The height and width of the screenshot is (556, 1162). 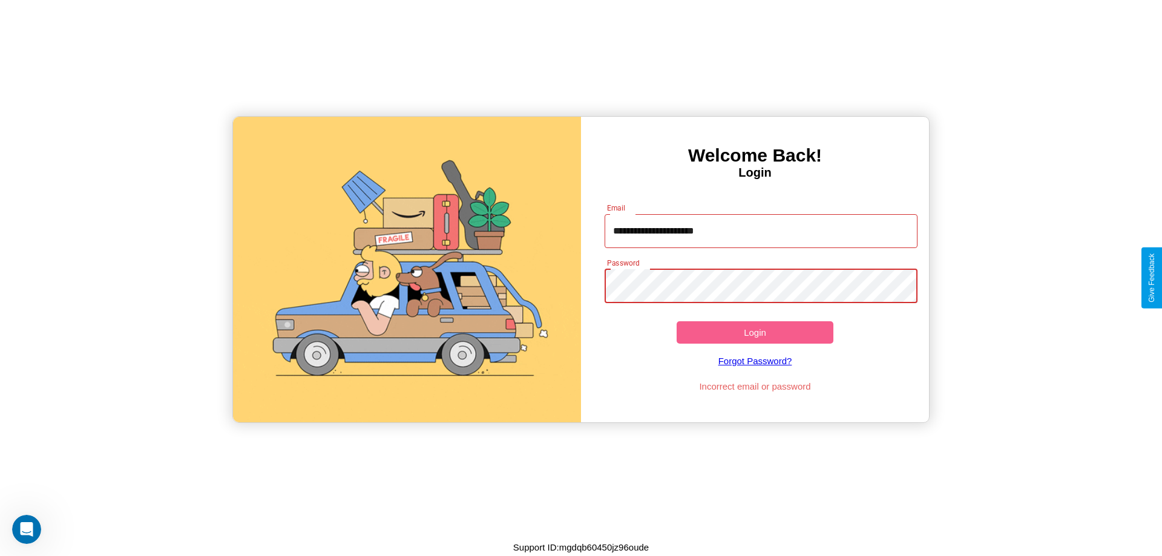 I want to click on div: Give Feedback, so click(x=1152, y=278).